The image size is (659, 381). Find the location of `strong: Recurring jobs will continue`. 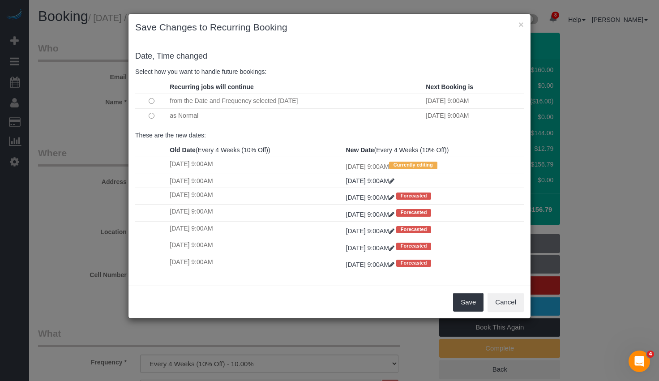

strong: Recurring jobs will continue is located at coordinates (211, 87).